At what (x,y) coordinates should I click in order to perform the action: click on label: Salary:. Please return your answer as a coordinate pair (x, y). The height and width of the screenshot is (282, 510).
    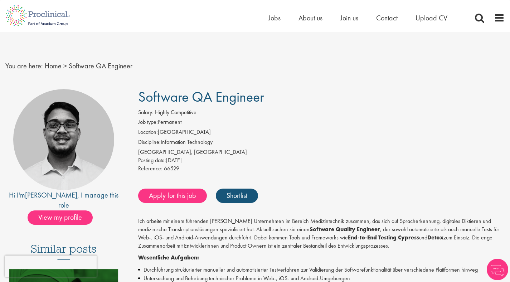
    Looking at the image, I should click on (146, 112).